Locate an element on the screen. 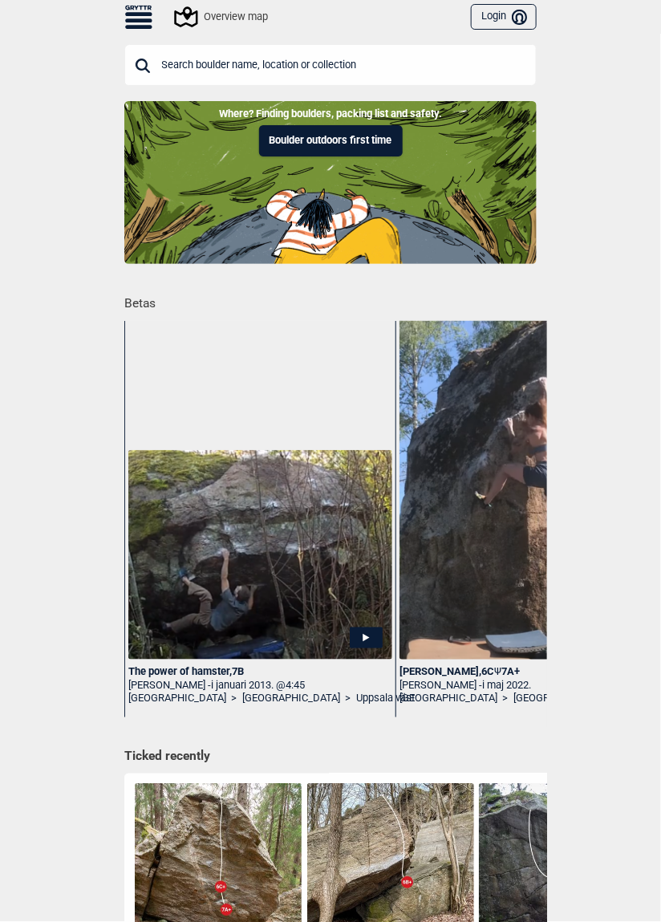 This screenshot has width=661, height=922. p: Where? Finding boulders, packing list and safety. is located at coordinates (331, 114).